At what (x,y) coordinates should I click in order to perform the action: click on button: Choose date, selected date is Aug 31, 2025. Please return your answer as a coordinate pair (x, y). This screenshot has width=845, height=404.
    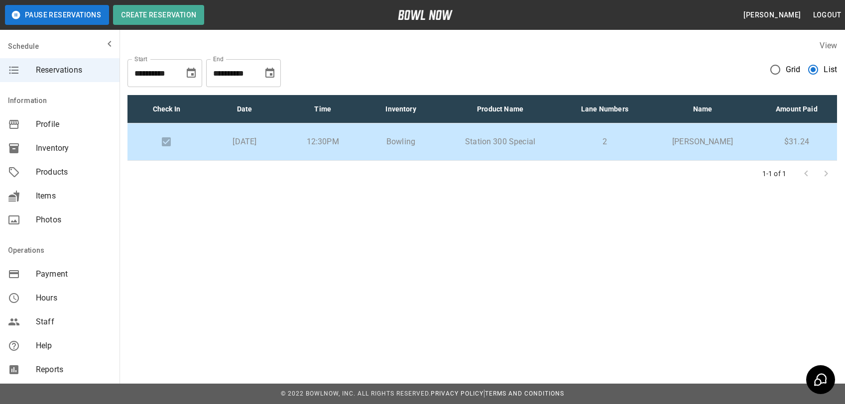
    Looking at the image, I should click on (191, 73).